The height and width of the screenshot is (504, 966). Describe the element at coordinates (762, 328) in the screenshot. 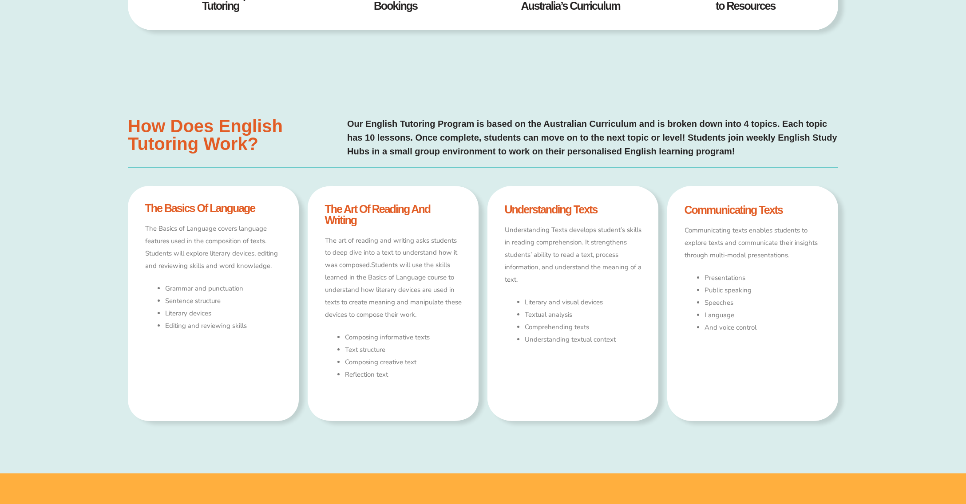

I see `li: And voice control` at that location.